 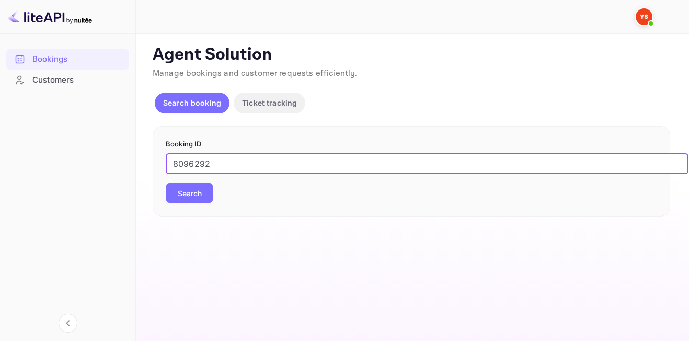 What do you see at coordinates (67, 80) in the screenshot?
I see `a: Customers` at bounding box center [67, 80].